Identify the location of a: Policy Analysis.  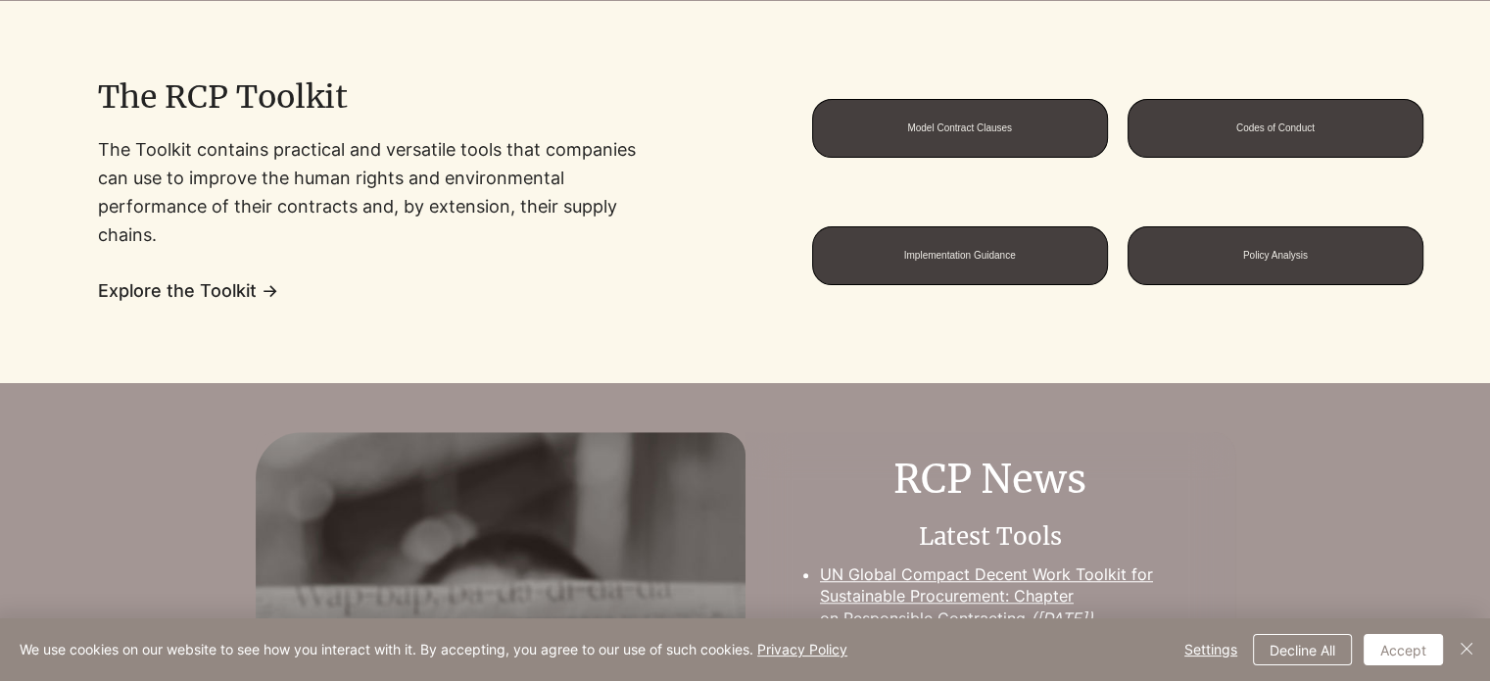
(1276, 256).